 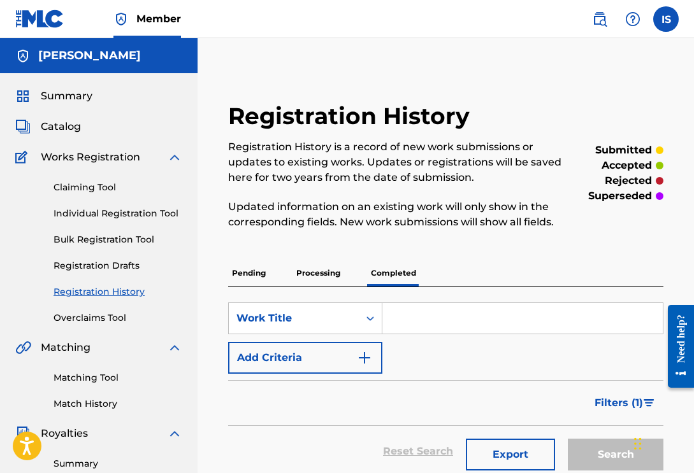 I want to click on a: SummarySummary, so click(x=54, y=96).